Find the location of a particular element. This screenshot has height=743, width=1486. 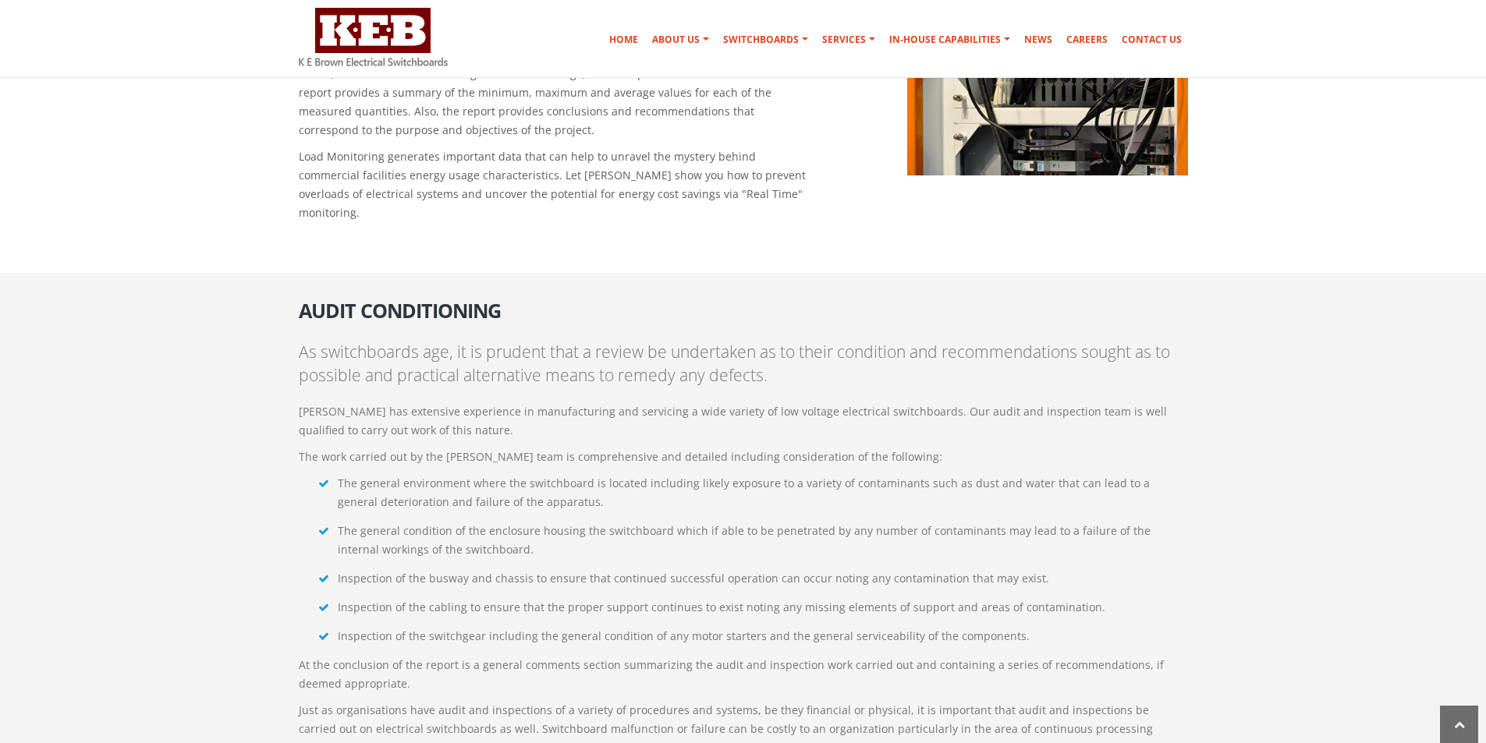

a: In-house Capabilities is located at coordinates (949, 40).